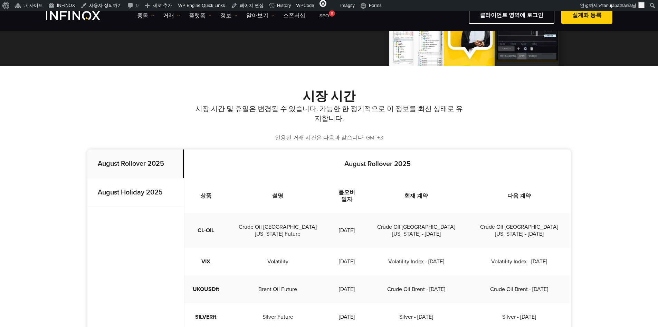 The image size is (658, 327). Describe the element at coordinates (329, 138) in the screenshot. I see `p: 인용된 거래 시간은 다음과 같습니다. GMT+3` at that location.